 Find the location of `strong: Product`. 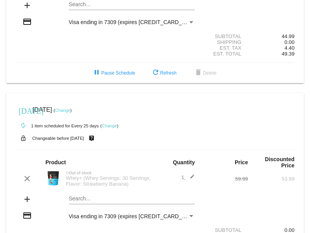

strong: Product is located at coordinates (55, 162).